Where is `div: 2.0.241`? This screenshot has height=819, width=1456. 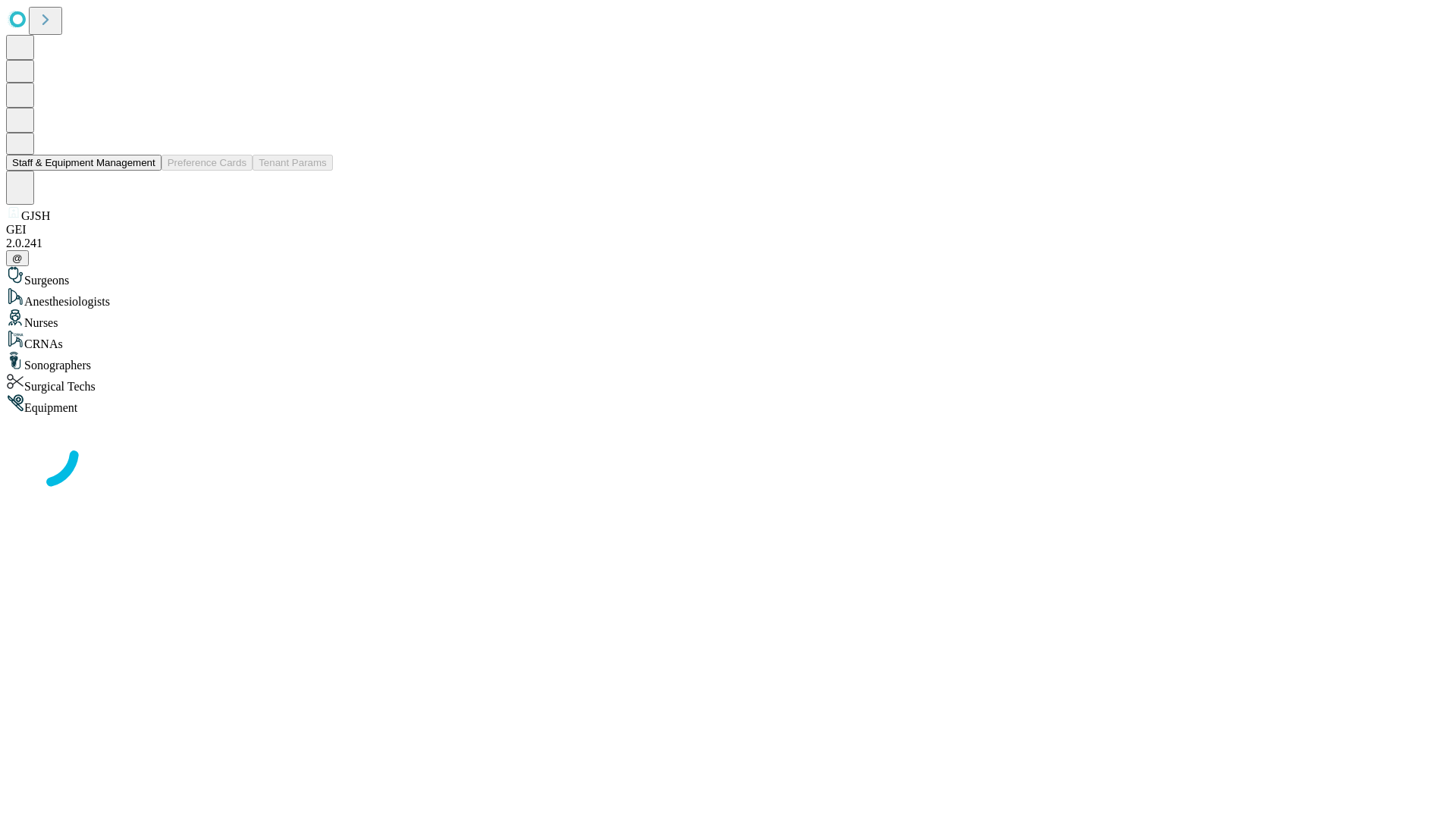
div: 2.0.241 is located at coordinates (728, 243).